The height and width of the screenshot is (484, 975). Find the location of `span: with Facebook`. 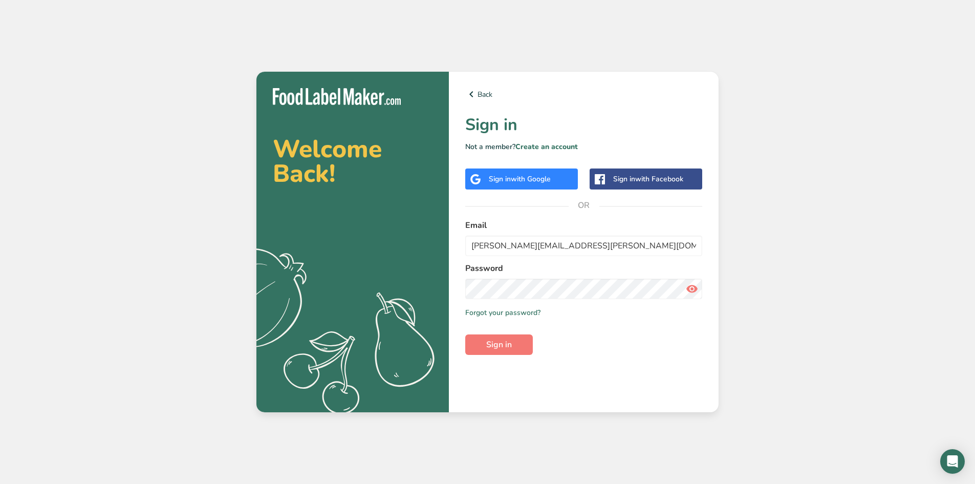

span: with Facebook is located at coordinates (659, 179).